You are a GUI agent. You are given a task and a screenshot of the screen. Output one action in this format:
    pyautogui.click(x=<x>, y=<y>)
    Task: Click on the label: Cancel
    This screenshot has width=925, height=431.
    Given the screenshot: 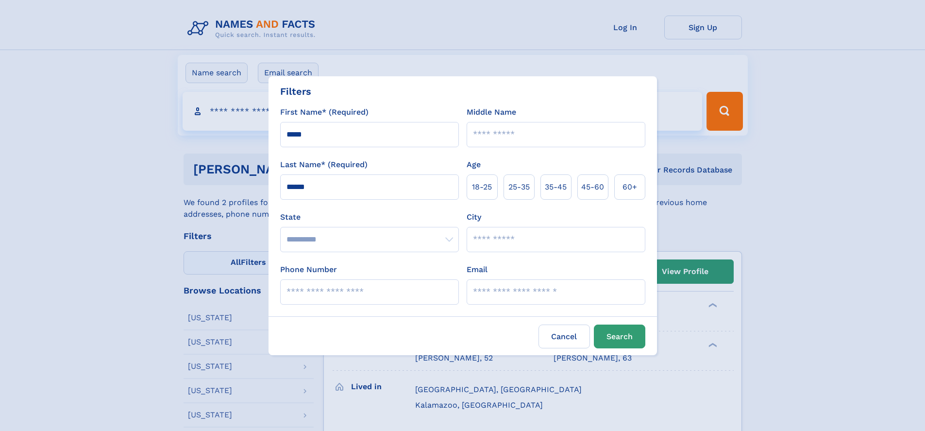 What is the action you would take?
    pyautogui.click(x=564, y=336)
    